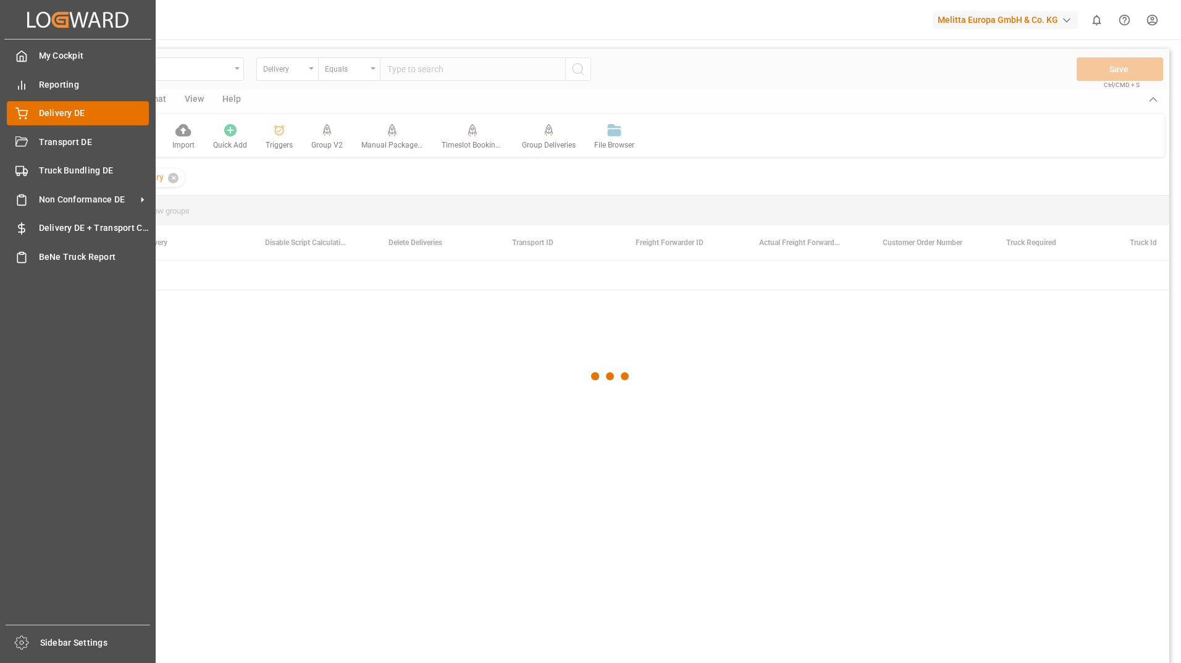  What do you see at coordinates (1007, 20) in the screenshot?
I see `button: Melitta Europa GmbH & Co. KG` at bounding box center [1007, 20].